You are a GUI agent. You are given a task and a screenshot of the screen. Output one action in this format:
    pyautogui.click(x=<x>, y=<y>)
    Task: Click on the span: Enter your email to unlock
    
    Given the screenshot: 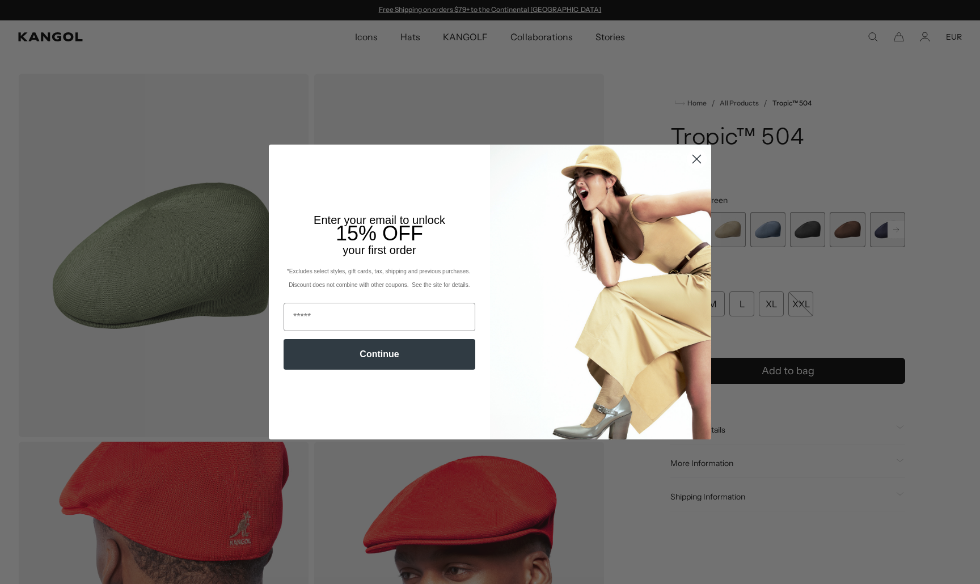 What is the action you would take?
    pyautogui.click(x=379, y=220)
    